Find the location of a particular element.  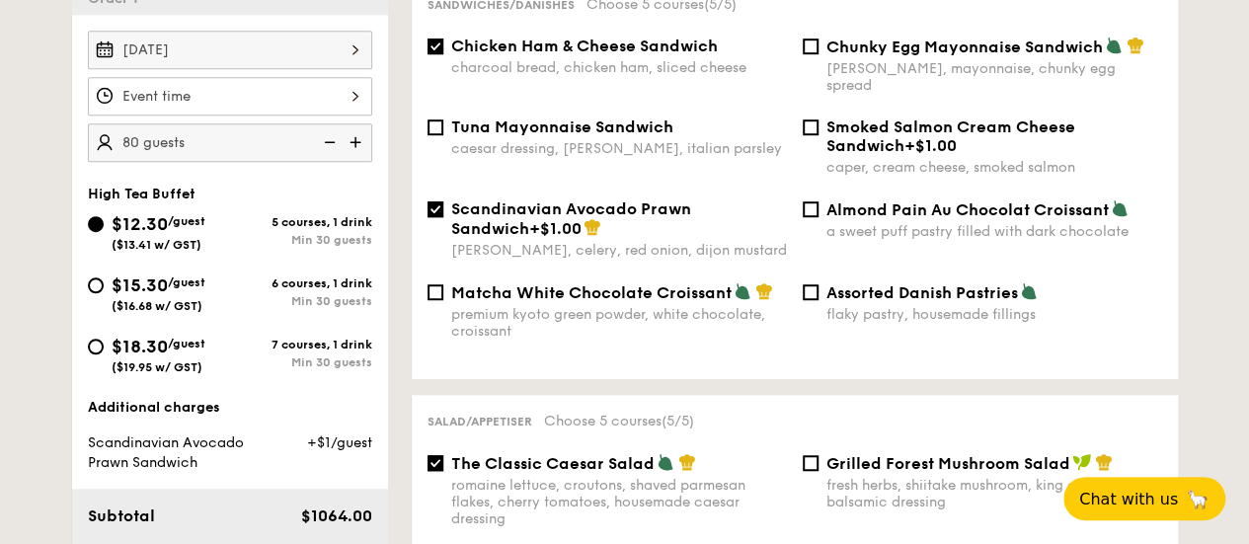

span: ($19.95 w/ GST) is located at coordinates (157, 367).